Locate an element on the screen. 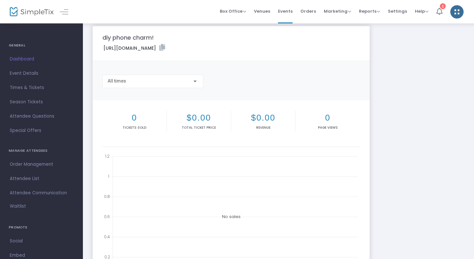 This screenshot has width=474, height=259. span: Attendee Questions is located at coordinates (41, 116).